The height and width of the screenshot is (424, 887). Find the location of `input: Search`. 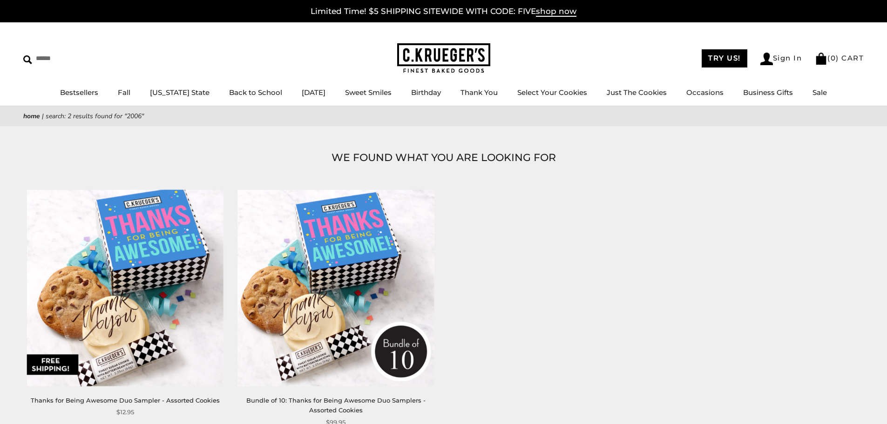

input: Search is located at coordinates (79, 58).